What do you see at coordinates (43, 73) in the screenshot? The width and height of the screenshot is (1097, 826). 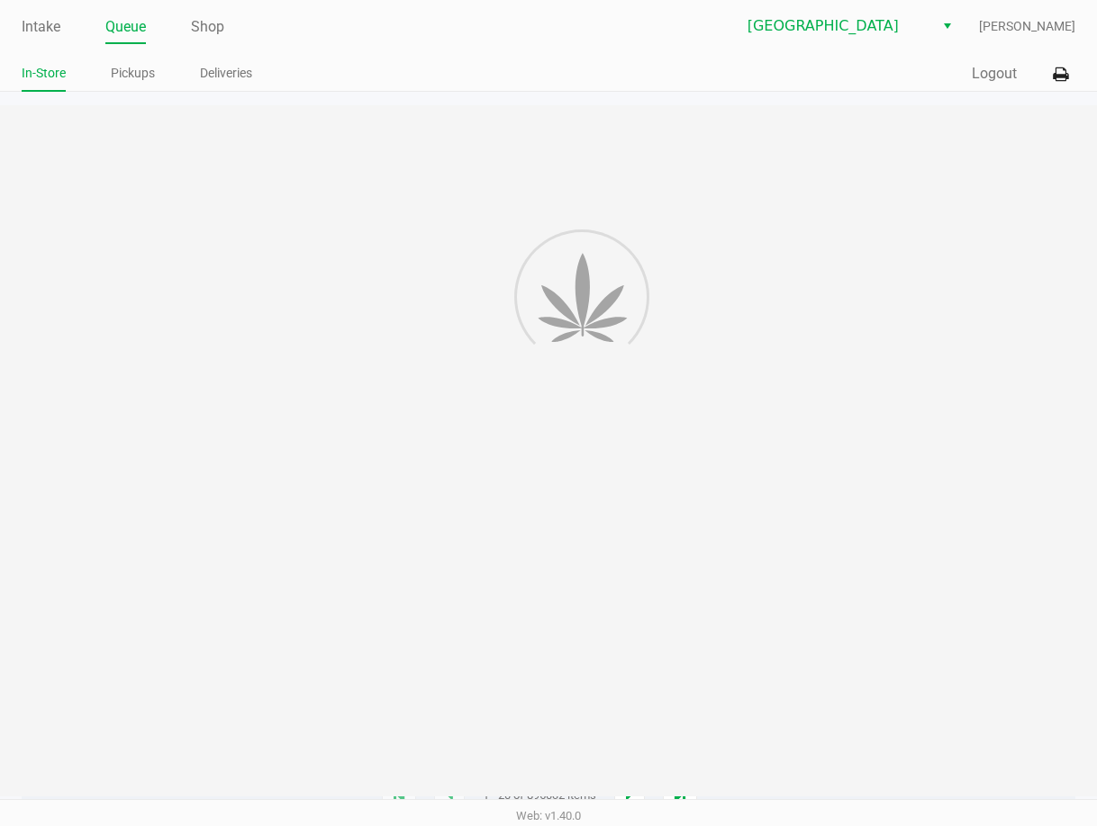 I see `a: In-Store` at bounding box center [43, 73].